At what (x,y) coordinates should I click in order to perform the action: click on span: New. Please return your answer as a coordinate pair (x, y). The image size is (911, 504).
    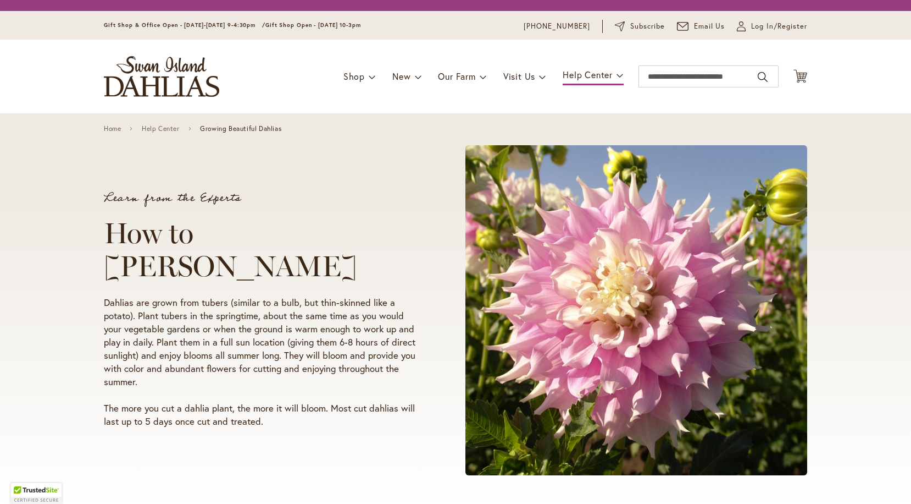
    Looking at the image, I should click on (401, 76).